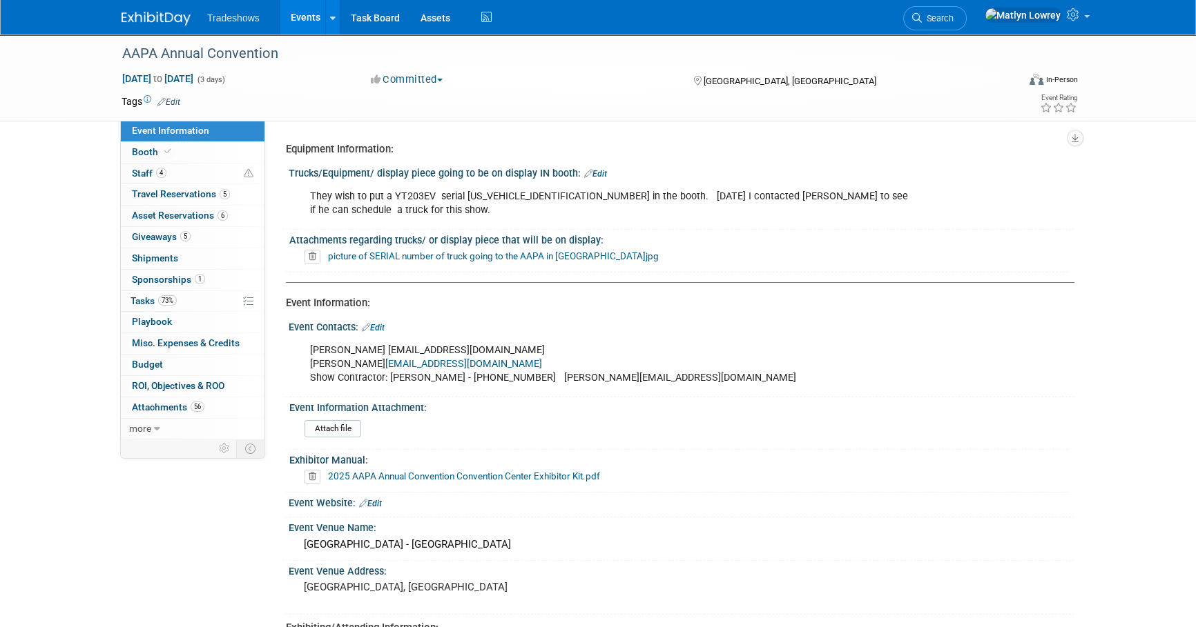 The height and width of the screenshot is (627, 1196). I want to click on a: Giveaways5, so click(193, 237).